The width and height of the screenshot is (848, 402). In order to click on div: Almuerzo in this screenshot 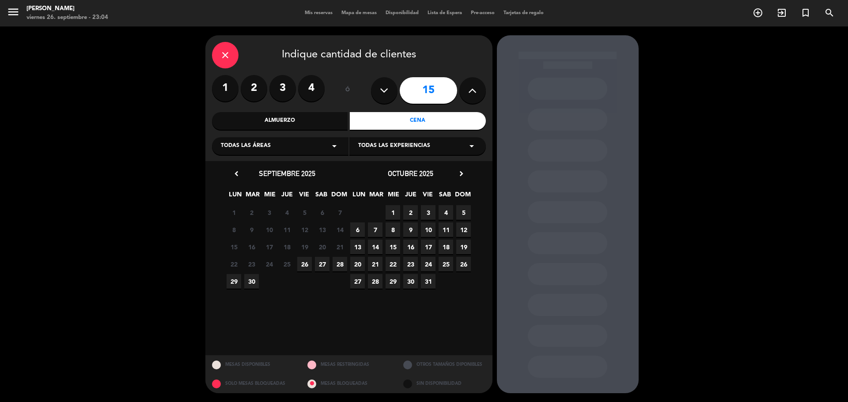, I will do `click(280, 121)`.